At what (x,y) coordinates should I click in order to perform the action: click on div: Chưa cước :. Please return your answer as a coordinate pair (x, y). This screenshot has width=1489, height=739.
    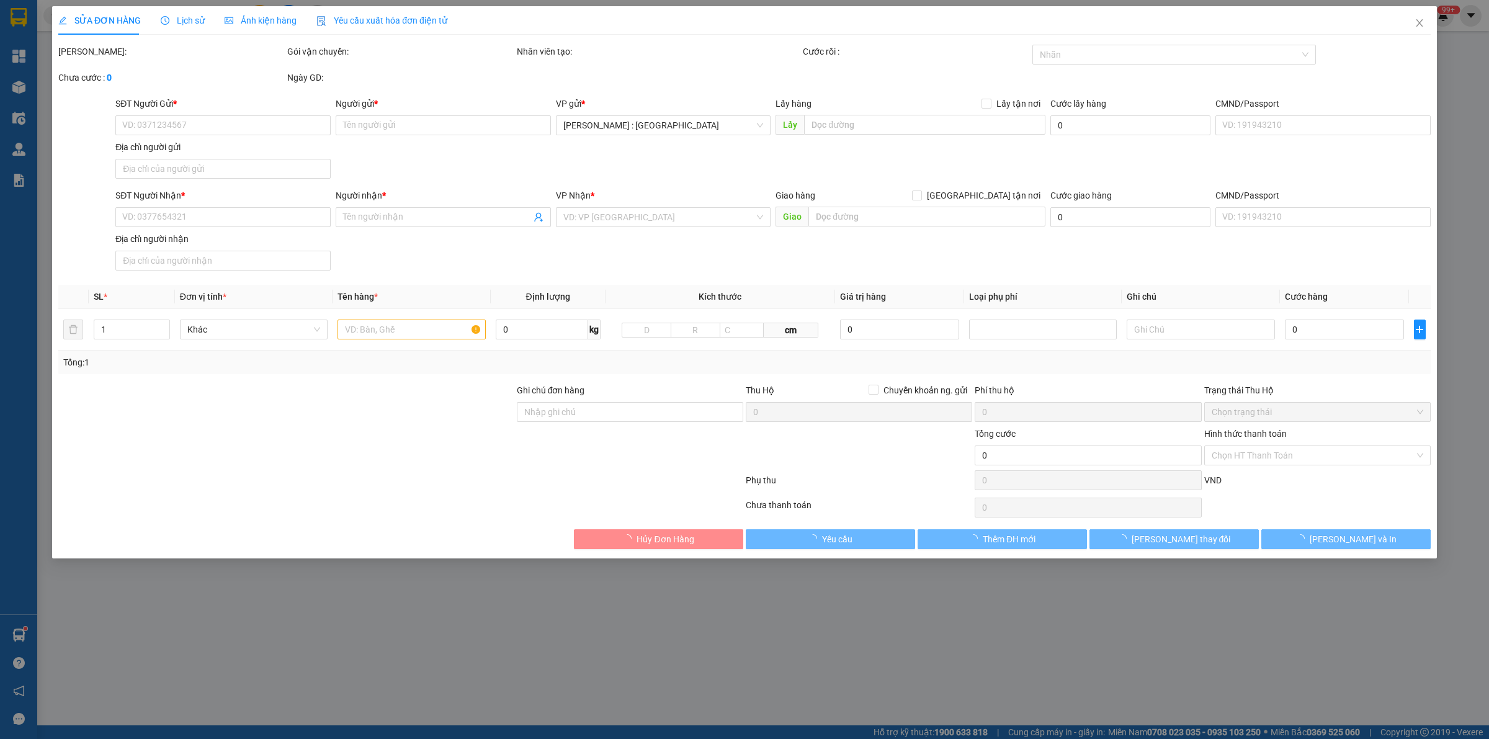
    Looking at the image, I should click on (171, 78).